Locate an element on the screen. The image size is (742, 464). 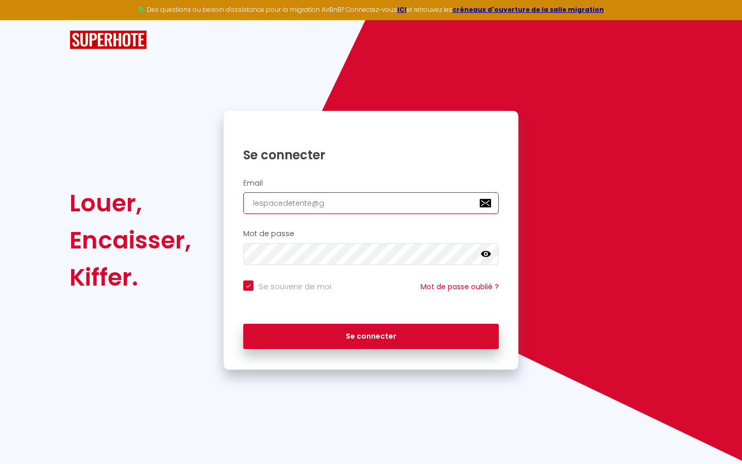
h2: Mot de passe is located at coordinates (371, 233).